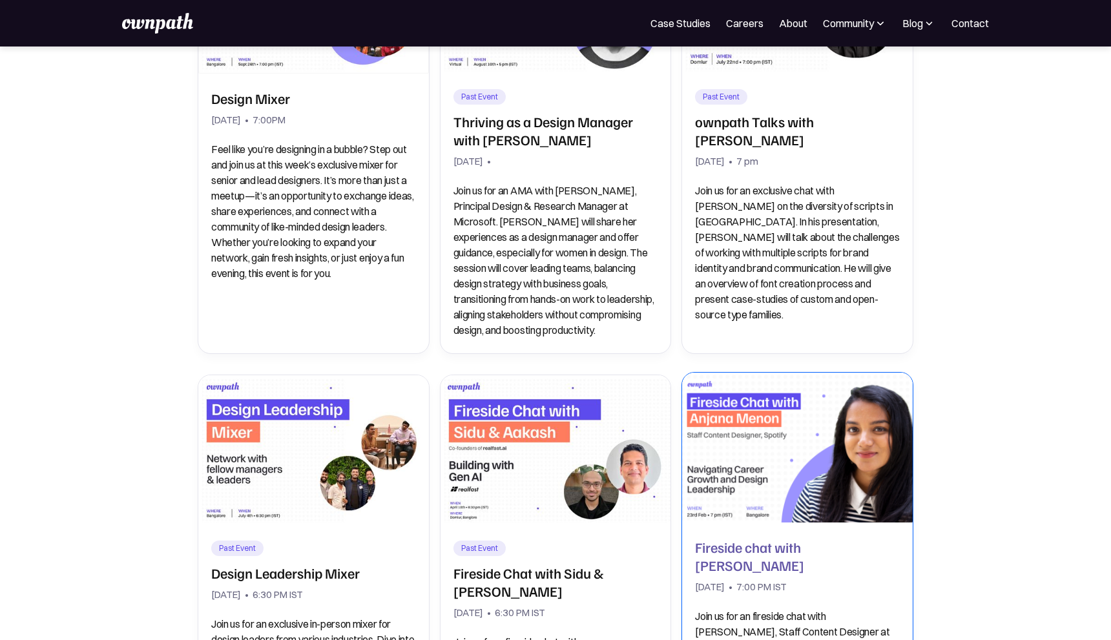  Describe the element at coordinates (286, 573) in the screenshot. I see `h2: Design Leadership Mixer` at that location.